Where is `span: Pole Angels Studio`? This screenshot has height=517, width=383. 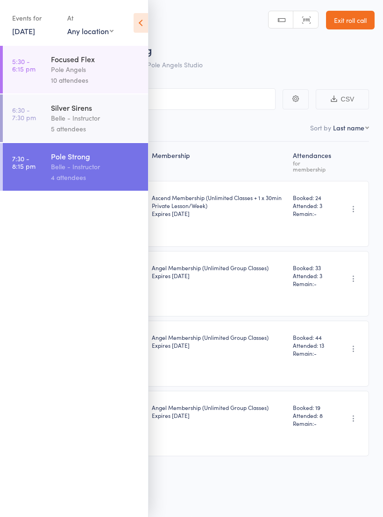 span: Pole Angels Studio is located at coordinates (175, 64).